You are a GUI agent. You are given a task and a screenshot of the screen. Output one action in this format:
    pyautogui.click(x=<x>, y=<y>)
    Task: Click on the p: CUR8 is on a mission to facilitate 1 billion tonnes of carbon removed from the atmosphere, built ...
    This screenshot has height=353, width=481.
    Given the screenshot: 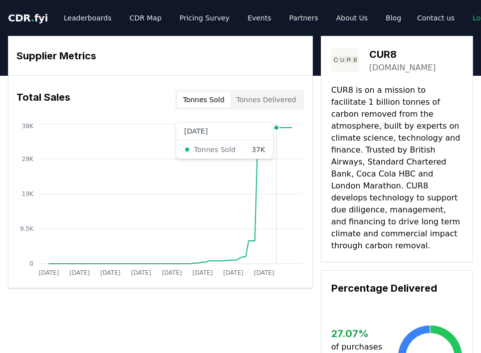 What is the action you would take?
    pyautogui.click(x=397, y=168)
    